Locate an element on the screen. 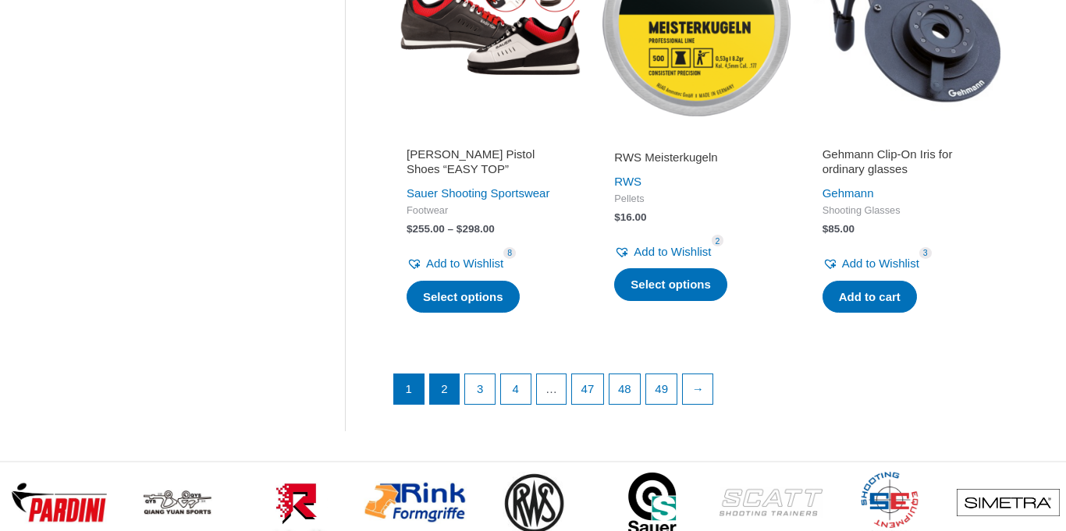 The width and height of the screenshot is (1066, 531). bdi: 255.00 is located at coordinates (425, 229).